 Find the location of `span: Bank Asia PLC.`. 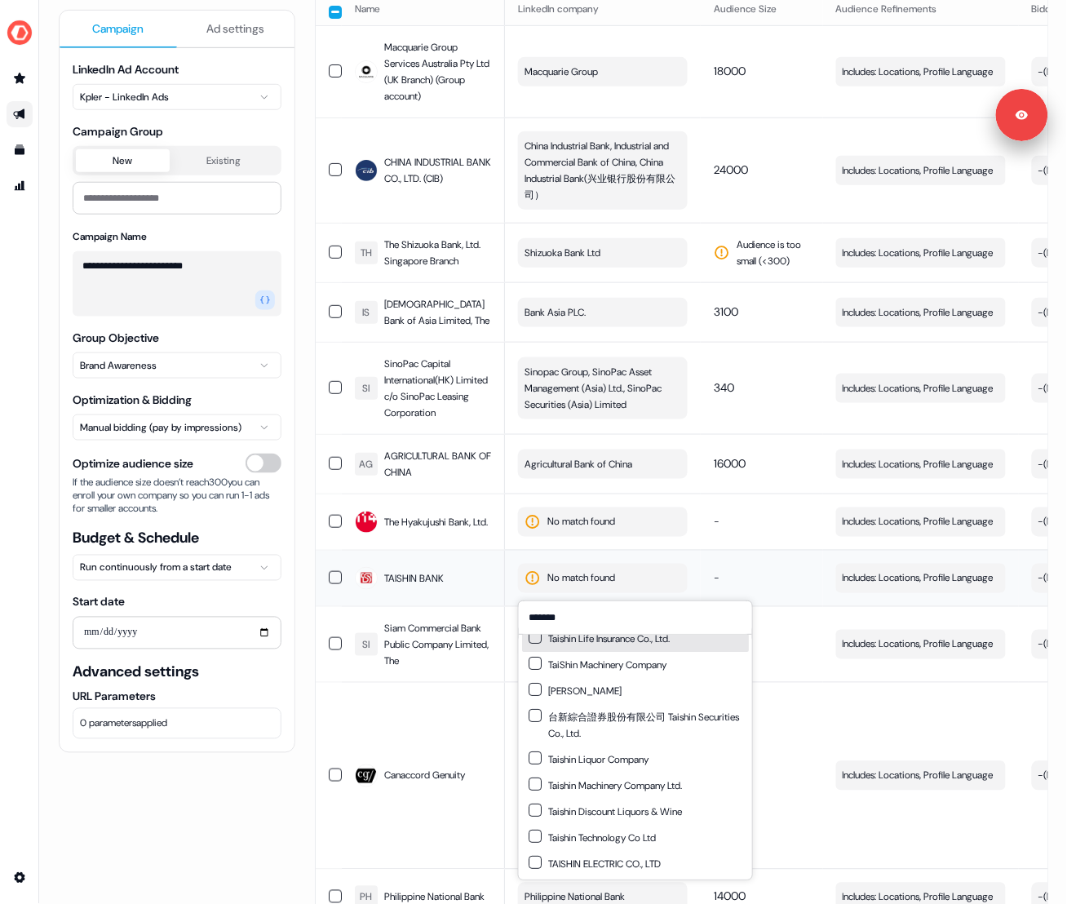

span: Bank Asia PLC. is located at coordinates (555, 312).